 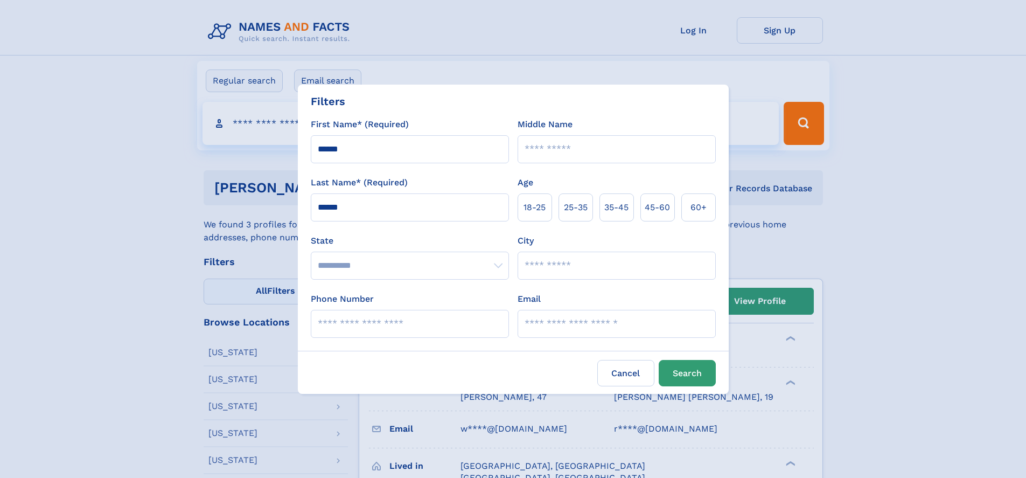 What do you see at coordinates (576, 207) in the screenshot?
I see `span: 25‑35` at bounding box center [576, 207].